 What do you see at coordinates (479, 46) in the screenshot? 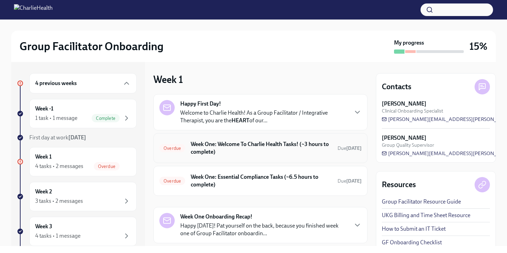
I see `h3: 15%` at bounding box center [479, 46].